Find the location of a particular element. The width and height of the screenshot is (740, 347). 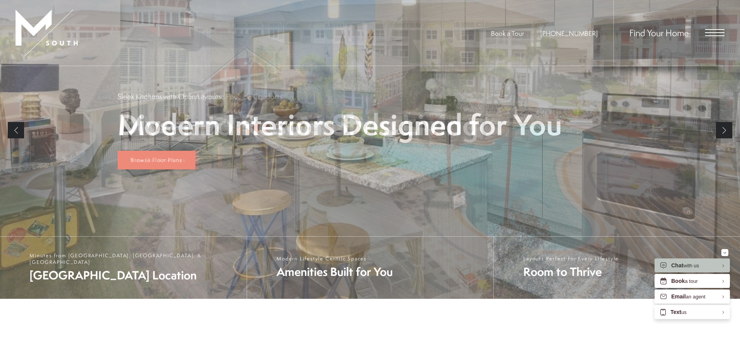

p: Modern Interiors Designed for You is located at coordinates (340, 124).